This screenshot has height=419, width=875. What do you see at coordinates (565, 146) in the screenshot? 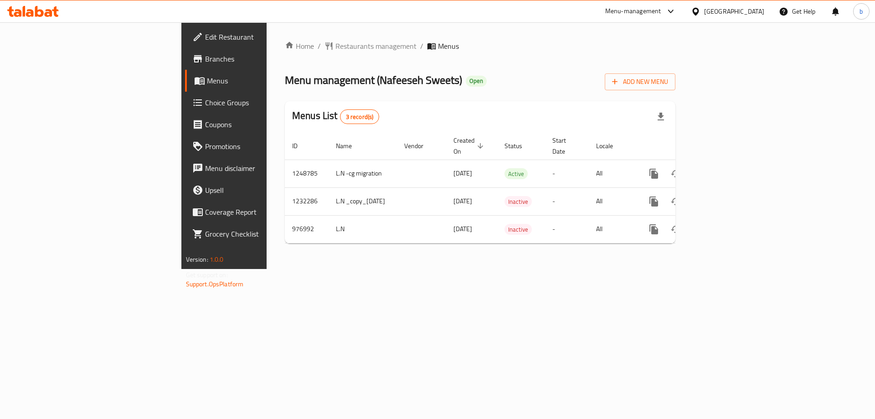
I see `span: Start Date` at bounding box center [565, 146].